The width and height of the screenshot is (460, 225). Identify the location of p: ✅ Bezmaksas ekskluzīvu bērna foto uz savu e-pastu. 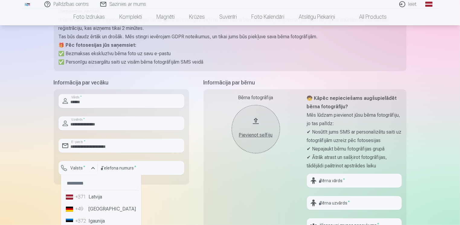
(230, 54).